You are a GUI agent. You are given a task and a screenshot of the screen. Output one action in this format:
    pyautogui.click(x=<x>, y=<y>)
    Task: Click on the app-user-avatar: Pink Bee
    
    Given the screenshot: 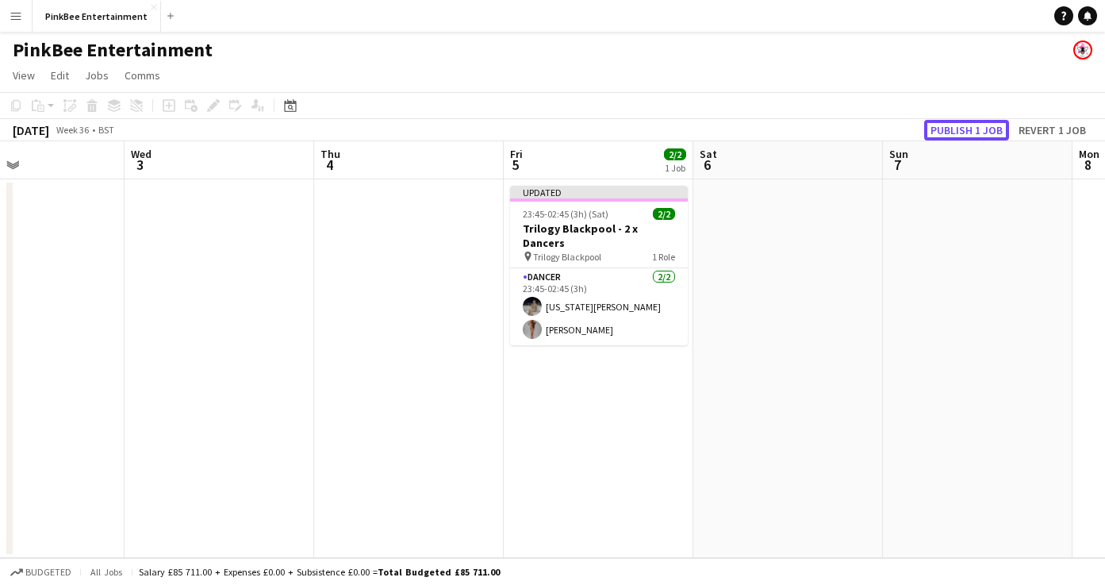 What is the action you would take?
    pyautogui.click(x=1083, y=50)
    